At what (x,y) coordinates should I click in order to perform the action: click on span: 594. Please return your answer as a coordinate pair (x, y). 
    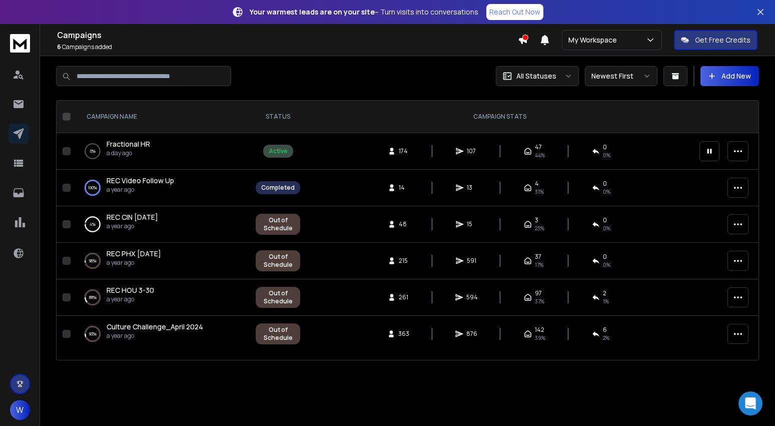
    Looking at the image, I should click on (472, 297).